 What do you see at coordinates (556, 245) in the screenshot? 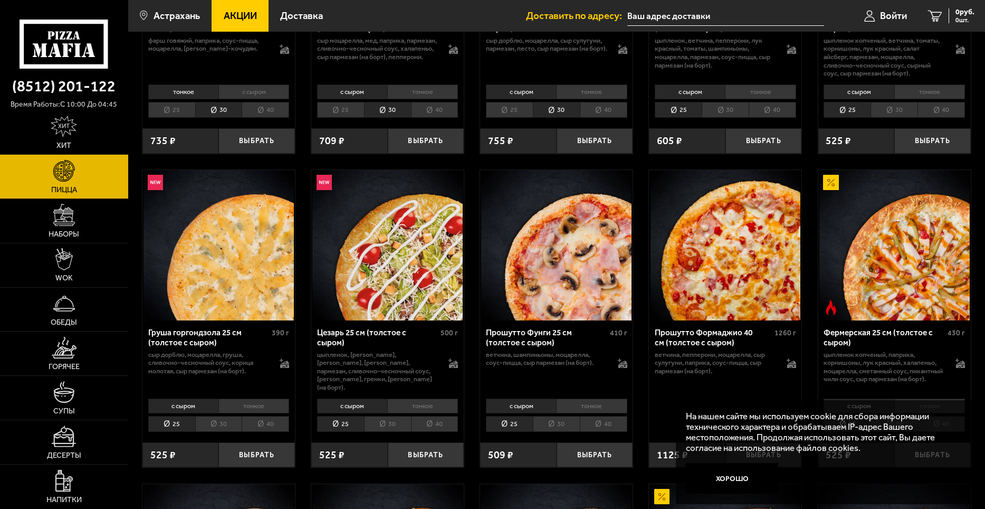
I see `a: Прошутто Фунги 25 см (толстое с сыром)` at bounding box center [556, 245].